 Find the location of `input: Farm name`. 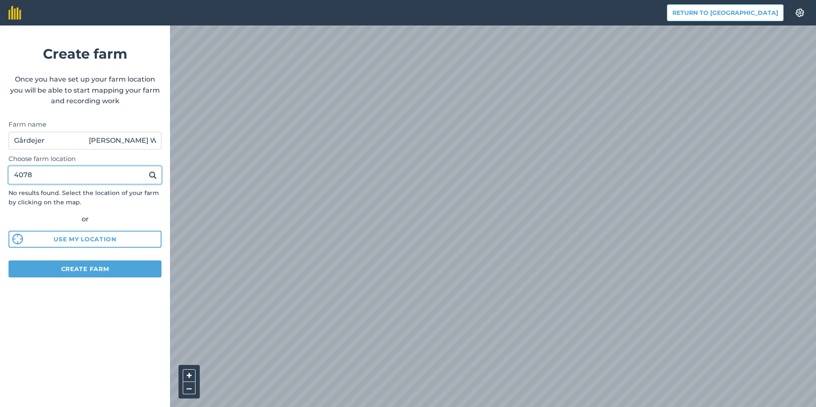

input: Farm name is located at coordinates (85, 141).